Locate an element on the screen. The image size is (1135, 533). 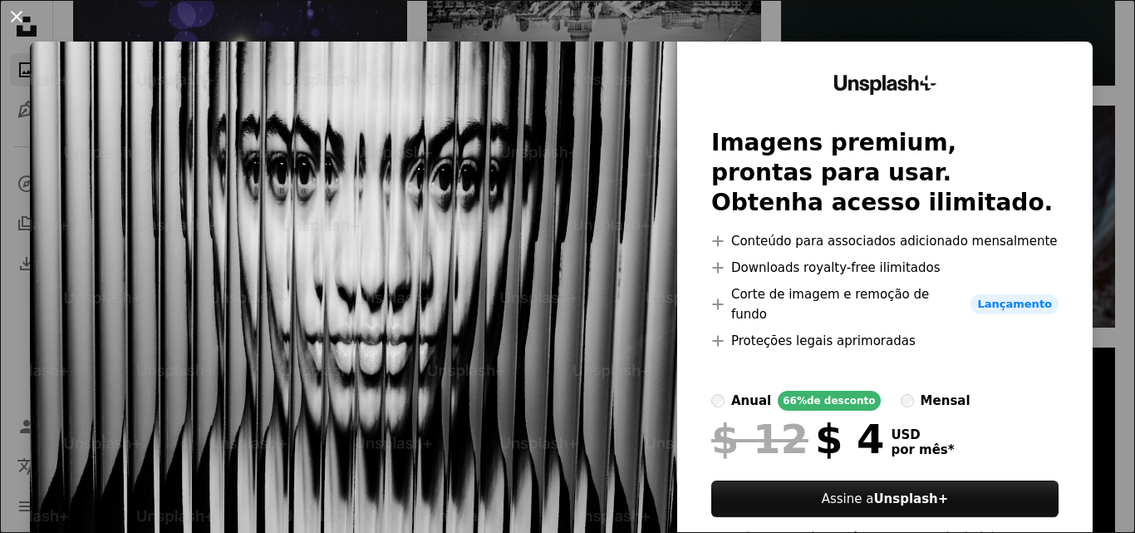
span: por mês * is located at coordinates (923, 450).